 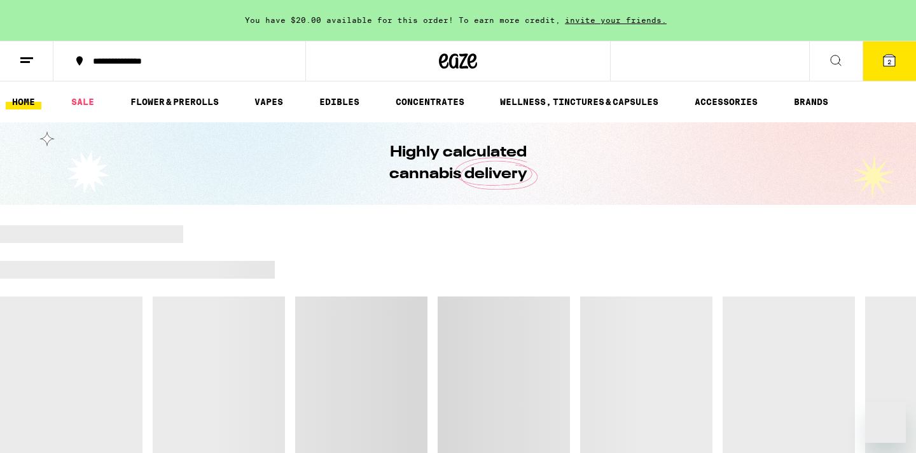 I want to click on h1: Highly calculated cannabis delivery, so click(x=458, y=163).